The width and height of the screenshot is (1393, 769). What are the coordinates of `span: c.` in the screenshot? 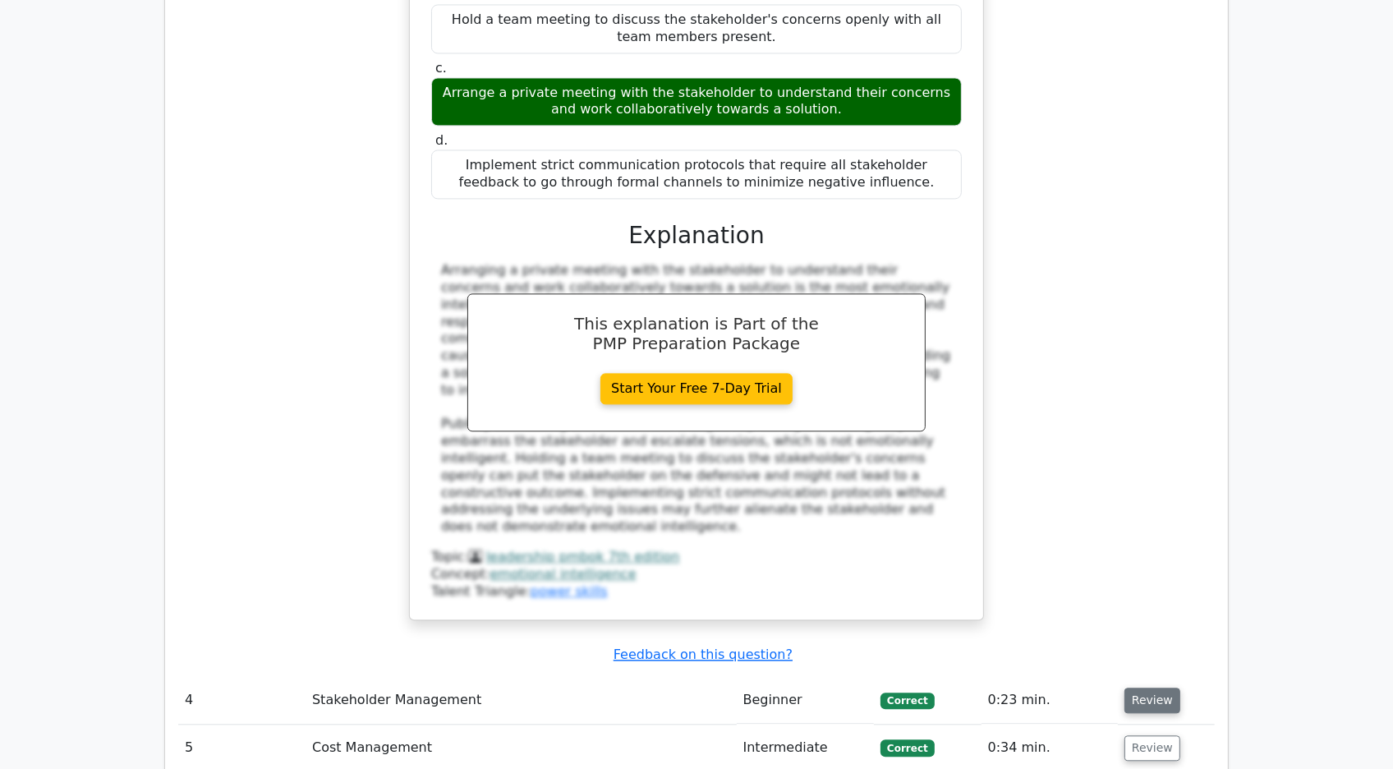 It's located at (441, 67).